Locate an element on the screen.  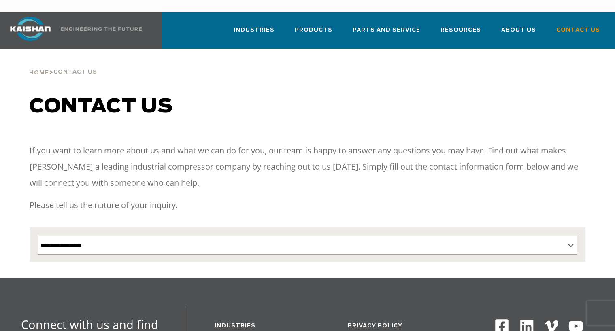
span: Contact us is located at coordinates (101, 107).